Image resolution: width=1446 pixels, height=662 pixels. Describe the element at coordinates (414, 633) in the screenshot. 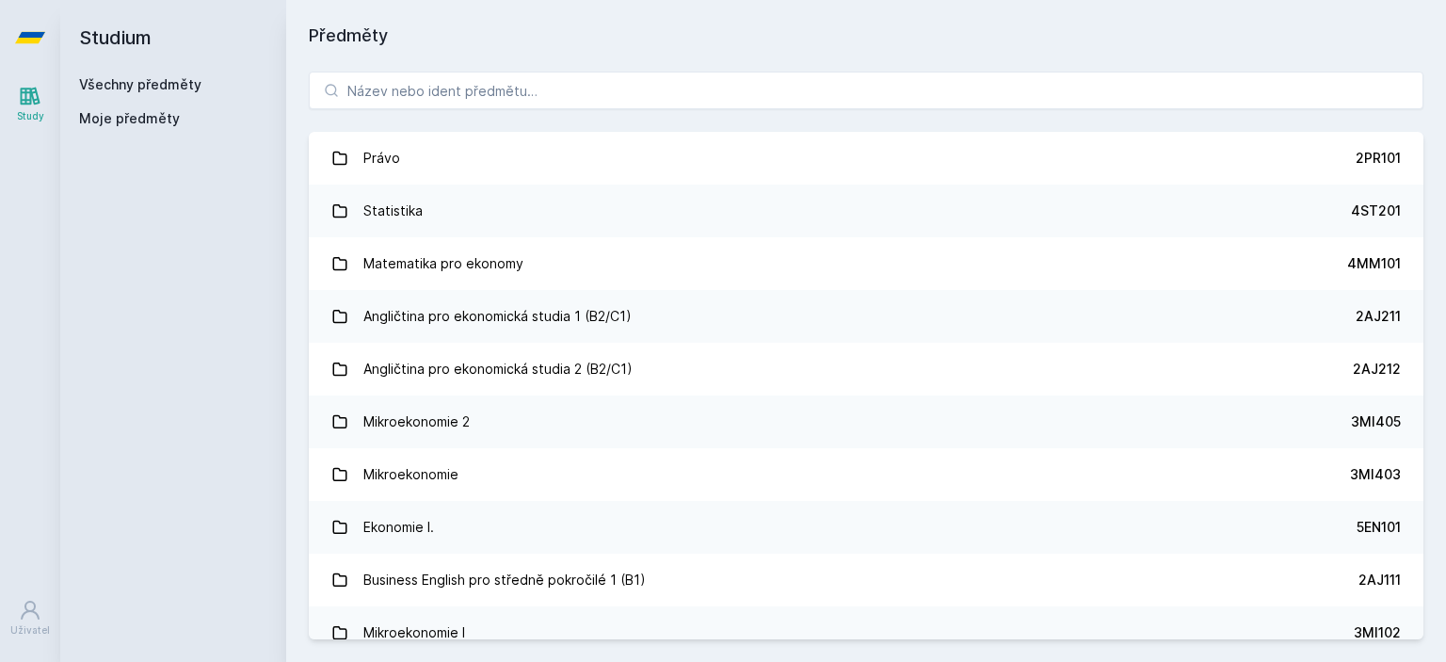

I see `div: Mikroekonomie I` at that location.